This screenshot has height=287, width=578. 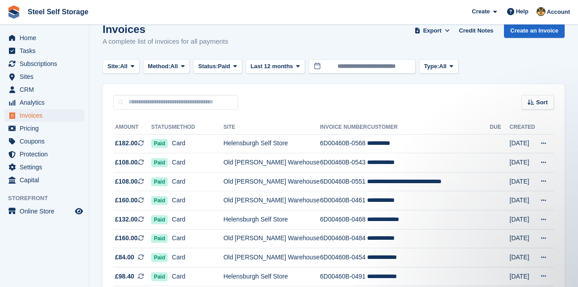 I want to click on td: 6D00460B-0543, so click(x=344, y=163).